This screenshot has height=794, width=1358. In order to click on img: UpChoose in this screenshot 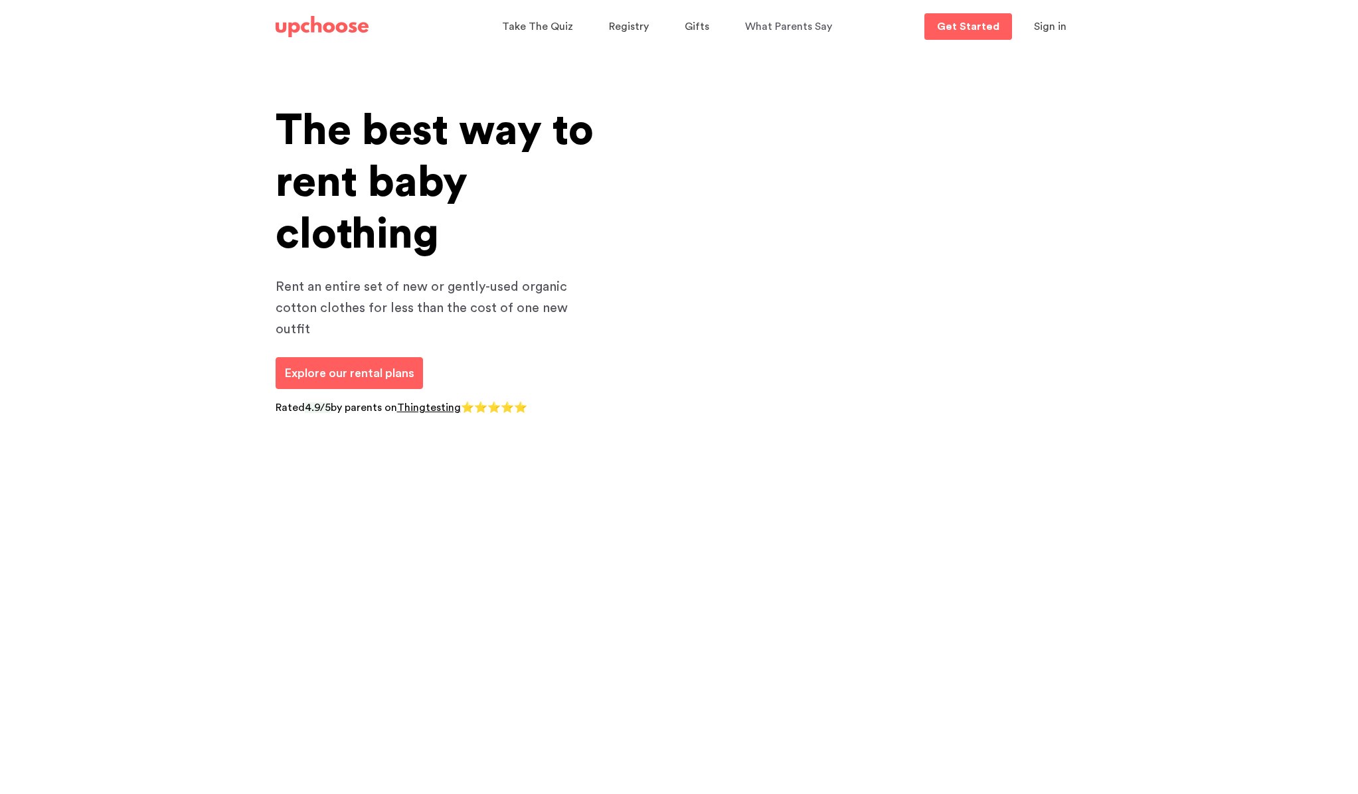, I will do `click(322, 27)`.